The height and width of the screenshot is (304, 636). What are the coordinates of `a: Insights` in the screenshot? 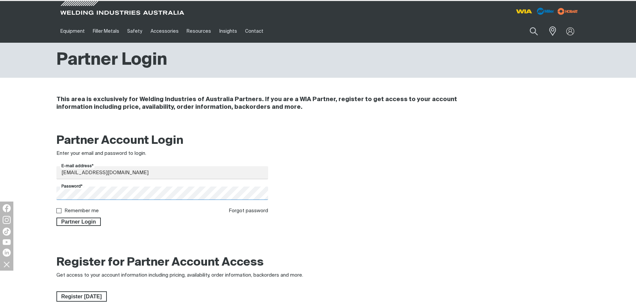 It's located at (228, 31).